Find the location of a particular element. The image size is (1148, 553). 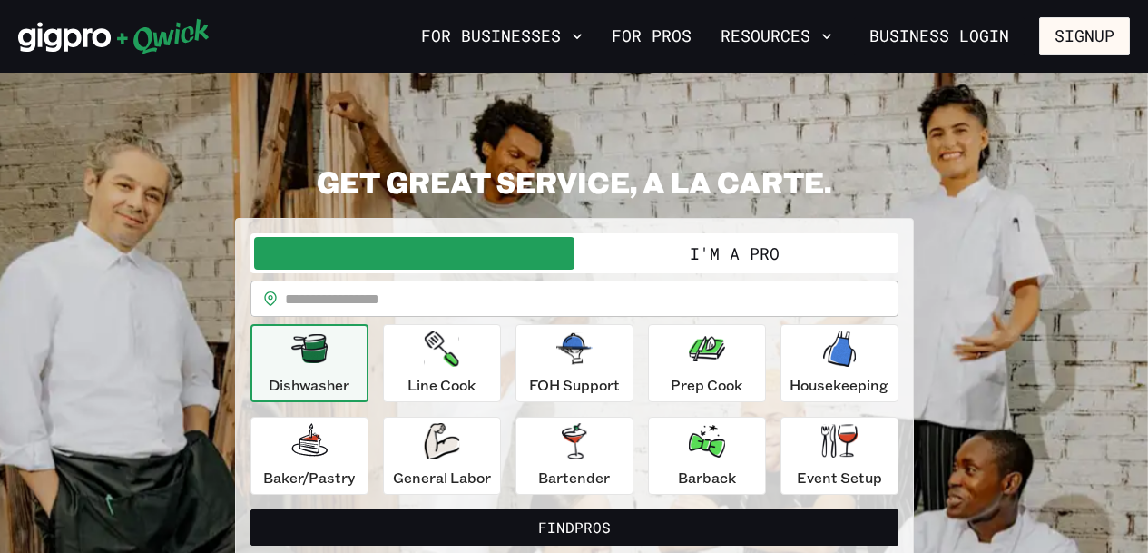

button: Dishwasher is located at coordinates (310, 363).